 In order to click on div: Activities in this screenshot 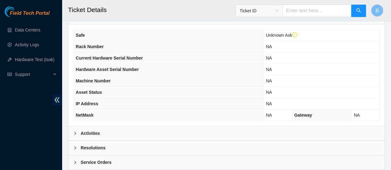, I will do `click(226, 133)`.